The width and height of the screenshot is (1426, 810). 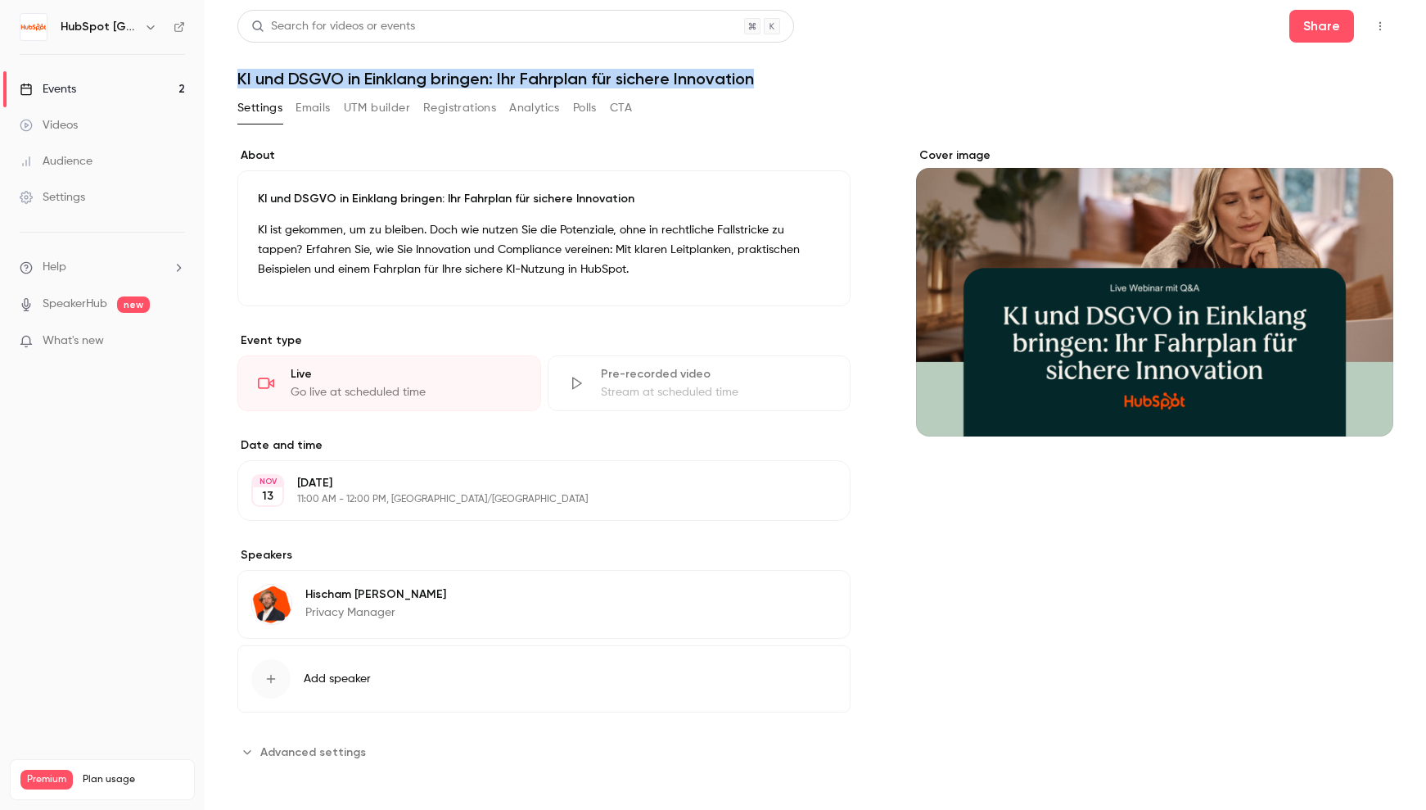 What do you see at coordinates (715, 392) in the screenshot?
I see `div: Stream at scheduled time` at bounding box center [715, 392].